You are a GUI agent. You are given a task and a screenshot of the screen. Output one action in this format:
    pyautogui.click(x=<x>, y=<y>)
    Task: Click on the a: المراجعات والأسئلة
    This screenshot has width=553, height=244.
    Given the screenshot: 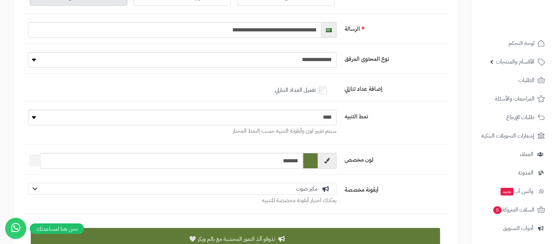 What is the action you would take?
    pyautogui.click(x=512, y=99)
    